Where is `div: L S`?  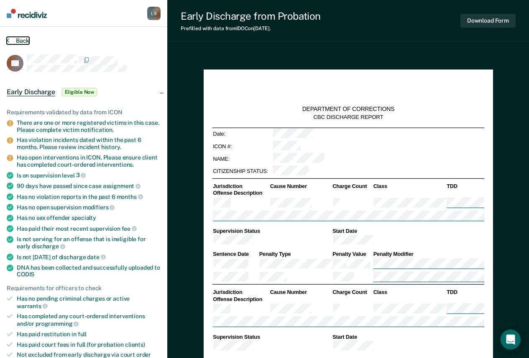 div: L S is located at coordinates (154, 13).